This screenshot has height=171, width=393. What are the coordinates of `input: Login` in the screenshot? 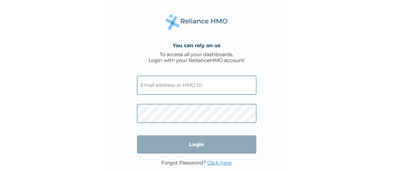 It's located at (197, 144).